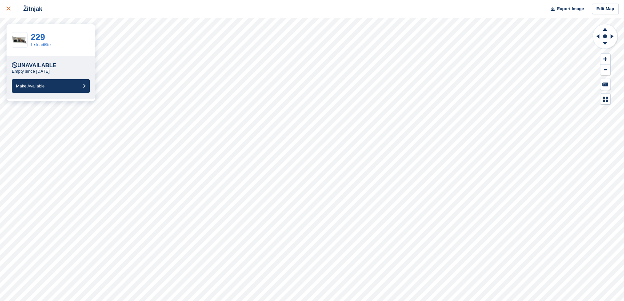  What do you see at coordinates (606, 99) in the screenshot?
I see `button: Map Legend` at bounding box center [606, 99].